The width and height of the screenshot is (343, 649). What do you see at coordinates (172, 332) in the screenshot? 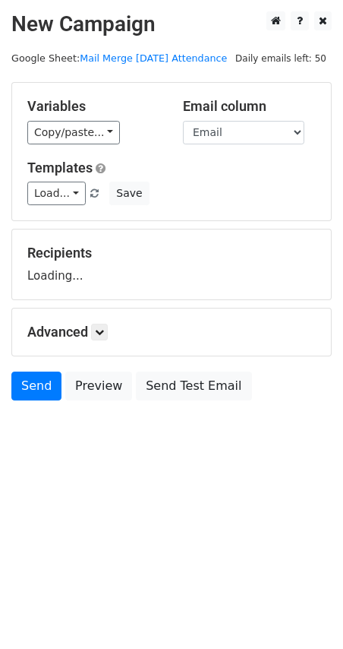
I see `h5: Advanced` at bounding box center [172, 332].